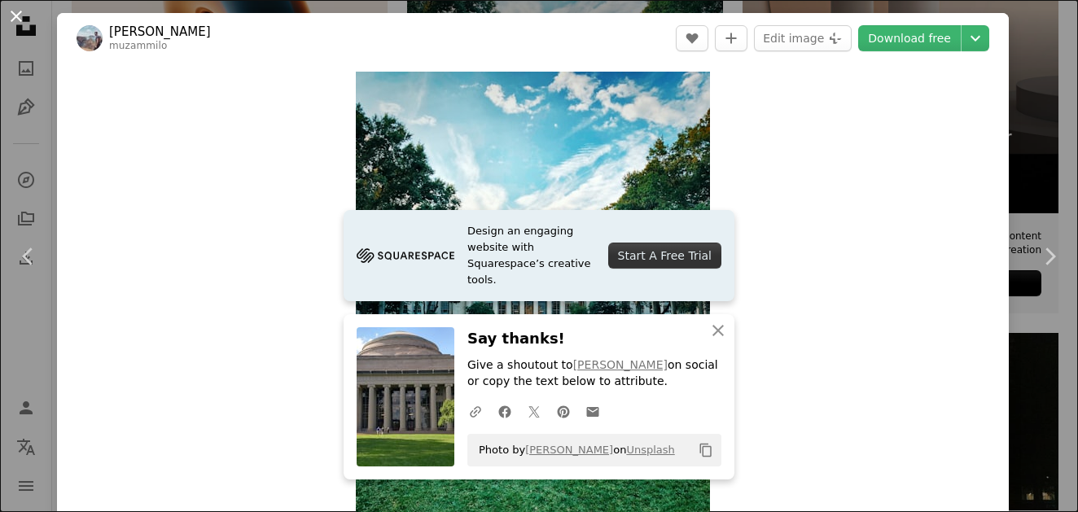 The width and height of the screenshot is (1078, 512). What do you see at coordinates (90, 38) in the screenshot?
I see `img: Go to Muzammil Soorma's profile` at bounding box center [90, 38].